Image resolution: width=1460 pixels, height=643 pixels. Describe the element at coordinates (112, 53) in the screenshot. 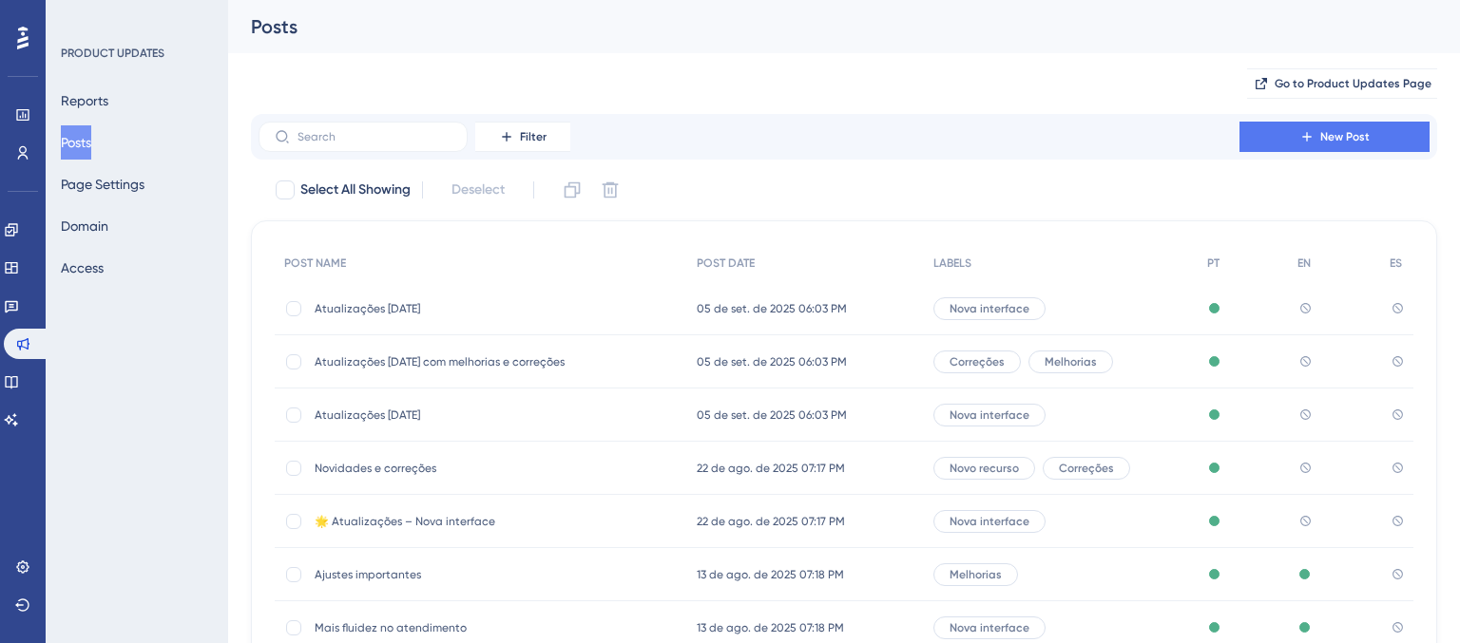

I see `div: PRODUCT UPDATES` at that location.